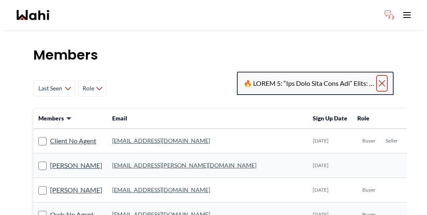 Image resolution: width=427 pixels, height=215 pixels. What do you see at coordinates (33, 15) in the screenshot?
I see `a: Wahi homepage` at bounding box center [33, 15].